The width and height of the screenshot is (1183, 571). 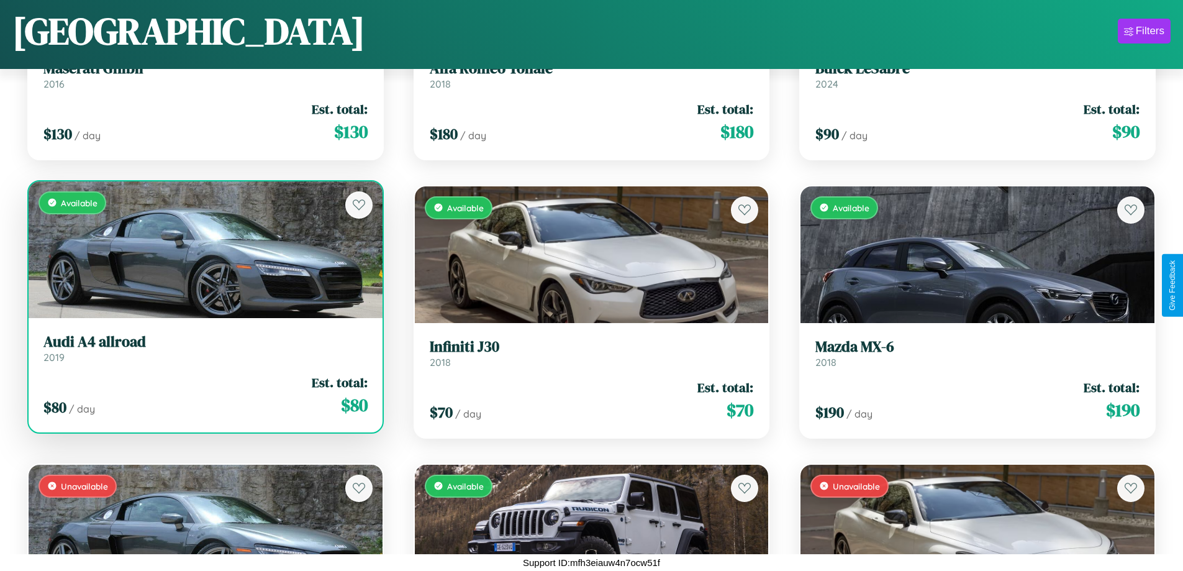 What do you see at coordinates (592, 347) in the screenshot?
I see `h3: Infiniti J30` at bounding box center [592, 347].